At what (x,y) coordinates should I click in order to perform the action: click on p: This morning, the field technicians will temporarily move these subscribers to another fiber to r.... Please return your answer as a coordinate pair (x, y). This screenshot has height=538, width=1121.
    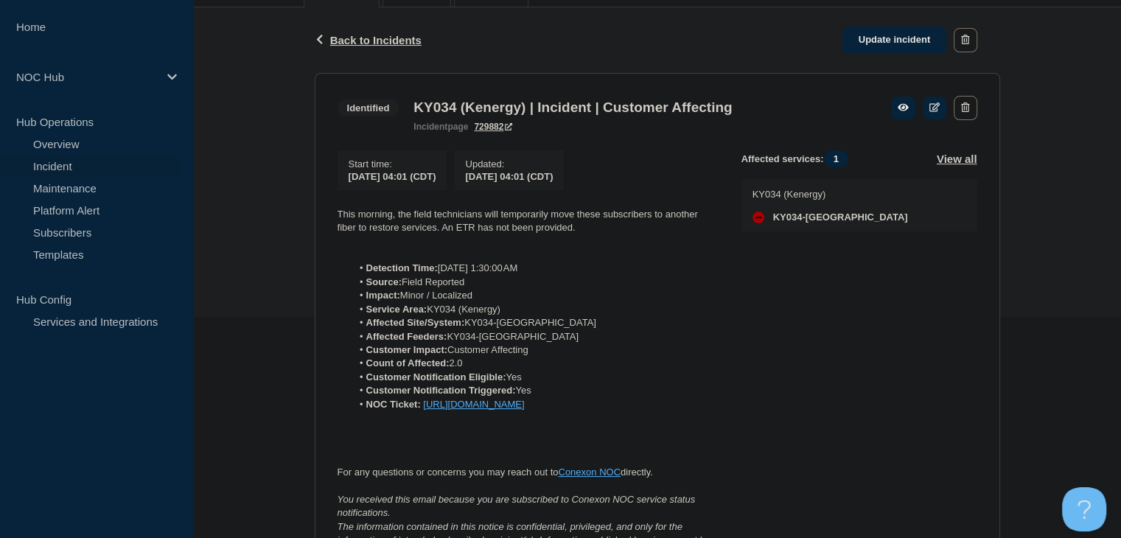
    Looking at the image, I should click on (527, 221).